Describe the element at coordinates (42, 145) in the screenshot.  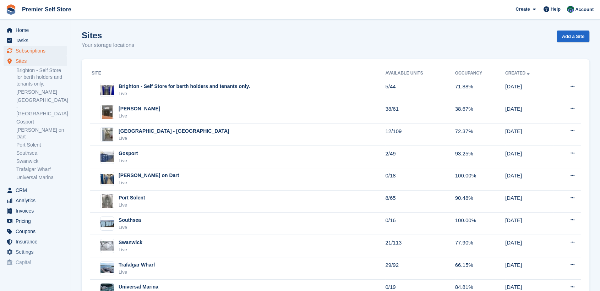
I see `a: Port Solent` at that location.